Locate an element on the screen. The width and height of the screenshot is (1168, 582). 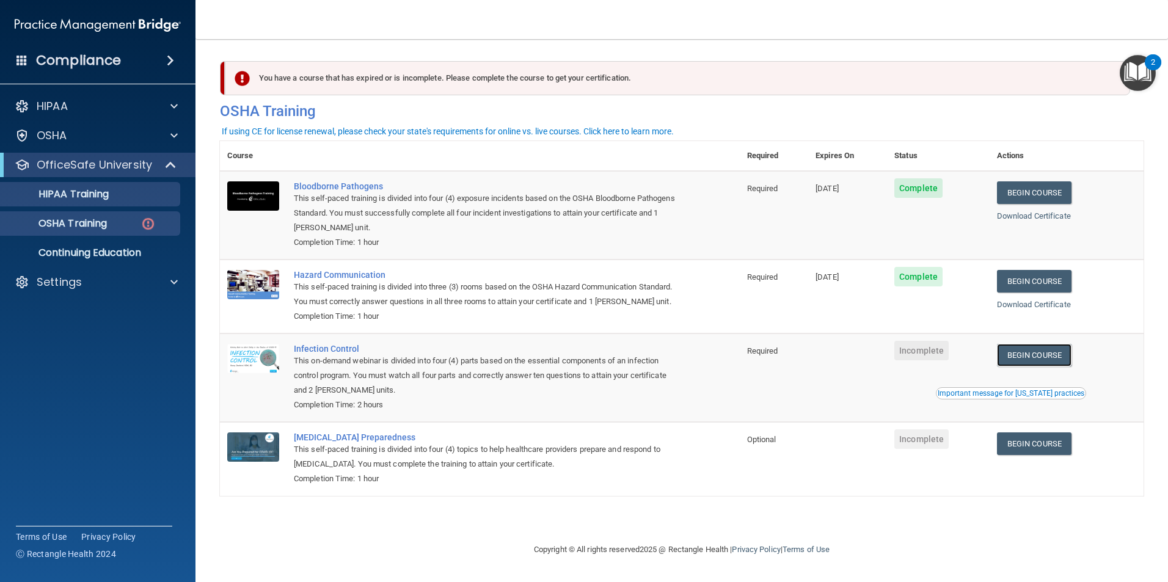
a: Infection Control is located at coordinates (486, 349).